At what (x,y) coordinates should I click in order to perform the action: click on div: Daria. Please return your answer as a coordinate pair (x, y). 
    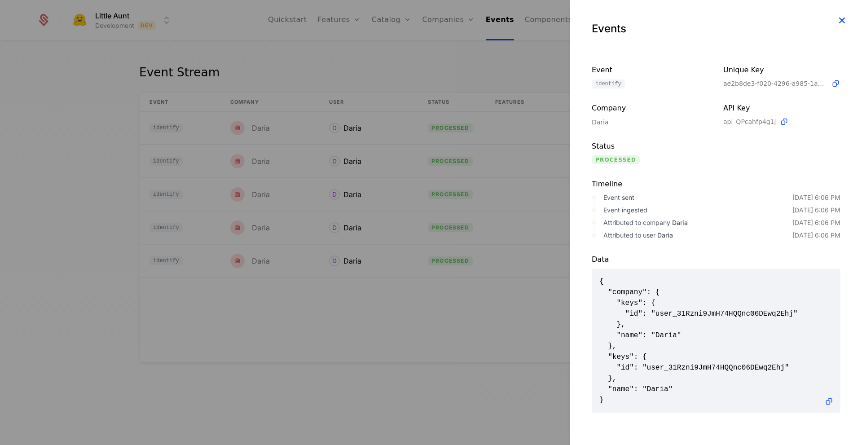
    Looking at the image, I should click on (650, 122).